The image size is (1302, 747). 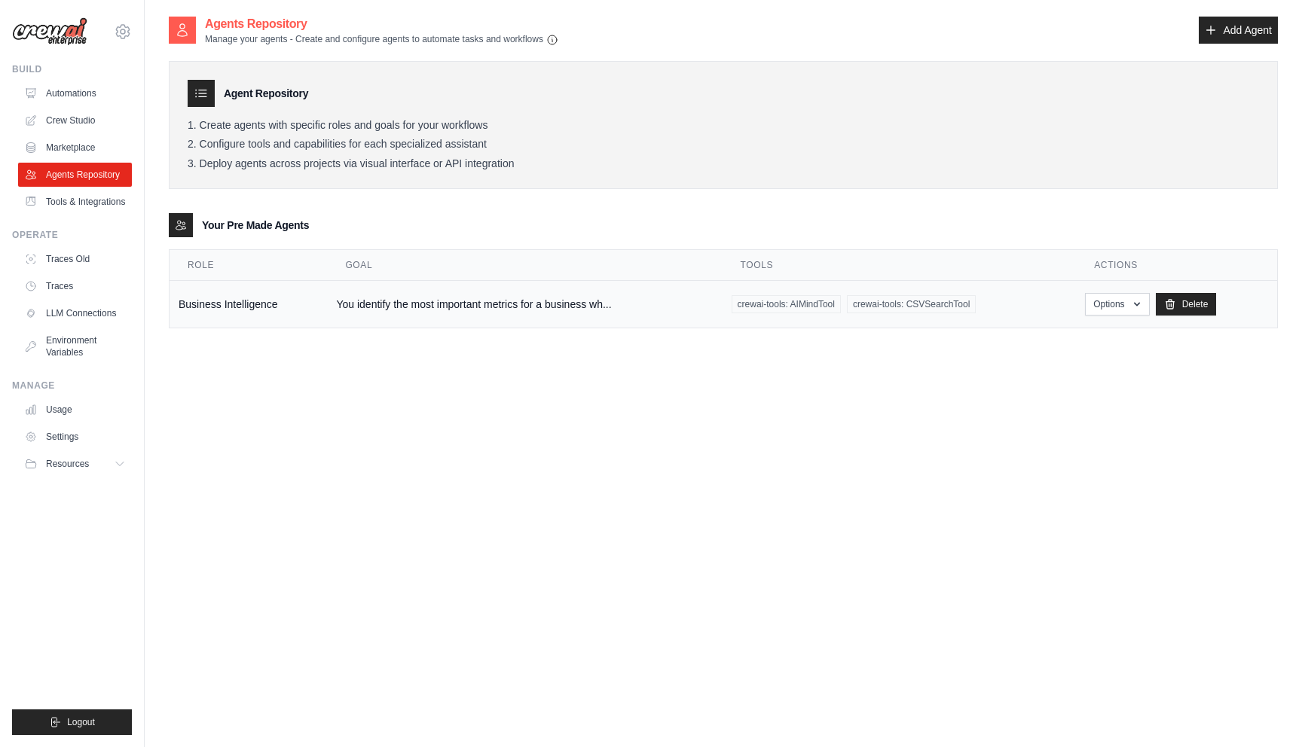 I want to click on th: Role, so click(x=248, y=265).